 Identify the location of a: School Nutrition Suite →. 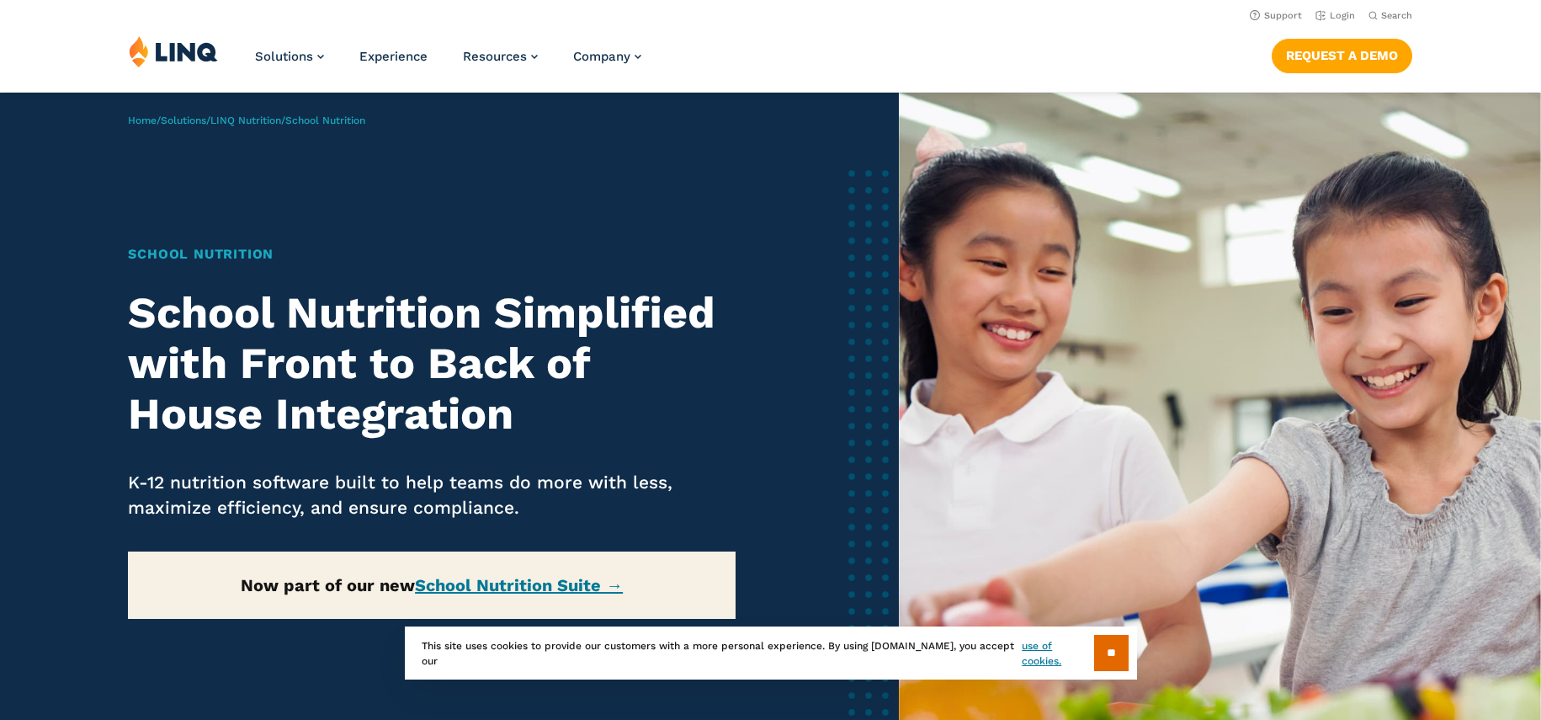
(519, 585).